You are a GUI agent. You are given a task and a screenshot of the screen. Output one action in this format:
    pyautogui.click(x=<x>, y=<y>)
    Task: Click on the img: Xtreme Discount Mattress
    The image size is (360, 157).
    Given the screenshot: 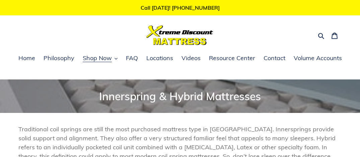 What is the action you would take?
    pyautogui.click(x=180, y=35)
    